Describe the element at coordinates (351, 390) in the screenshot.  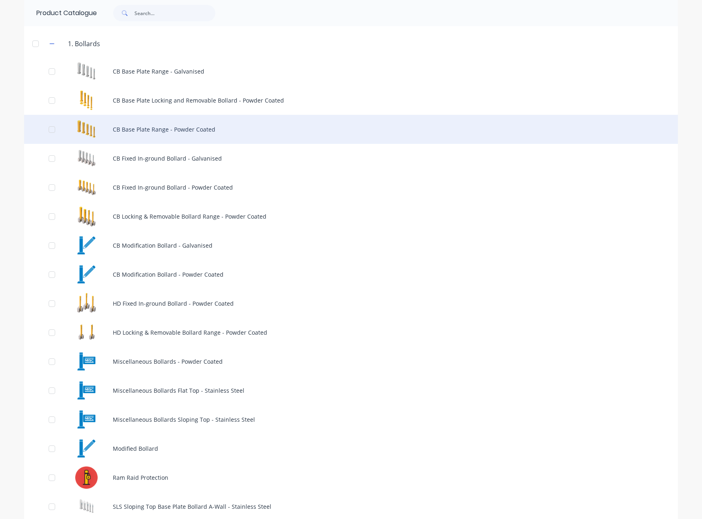
I see `div: Miscellaneous Bollards Flat Top - Stainless SteelMiscellaneous Bollards Flat Top - Stainless Steel` at that location.